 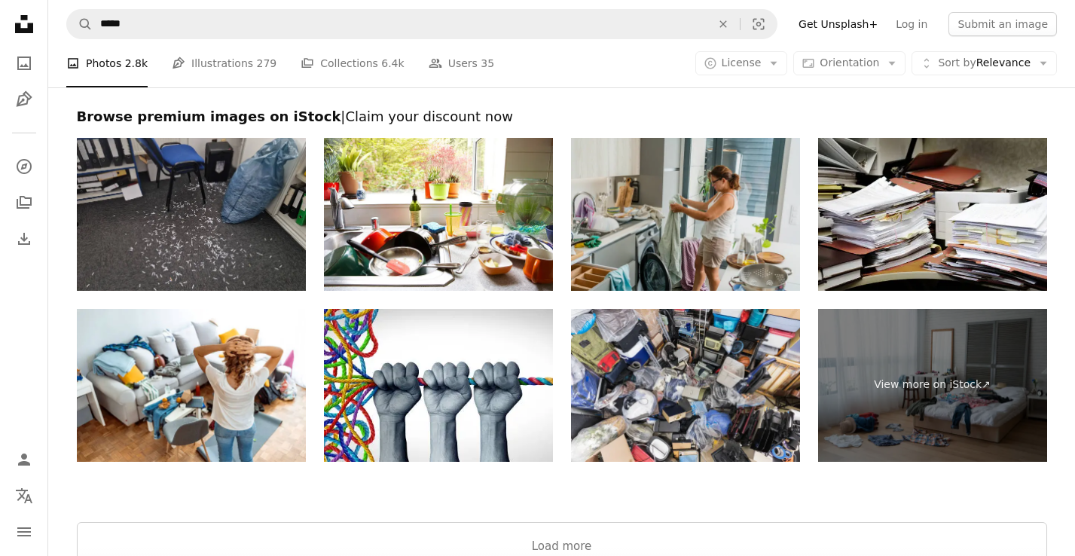 What do you see at coordinates (759, 24) in the screenshot?
I see `button: Visual search` at bounding box center [759, 24].